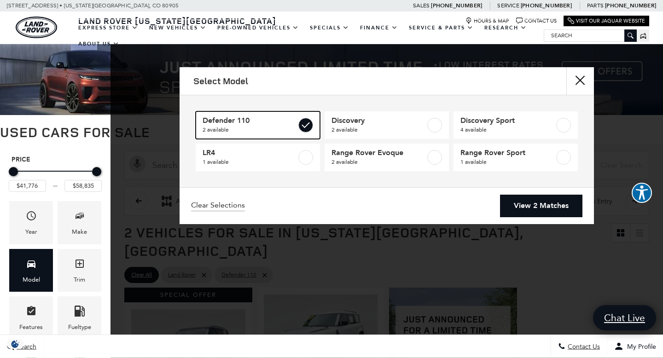  Describe the element at coordinates (80, 328) in the screenshot. I see `div: Fueltype` at that location.